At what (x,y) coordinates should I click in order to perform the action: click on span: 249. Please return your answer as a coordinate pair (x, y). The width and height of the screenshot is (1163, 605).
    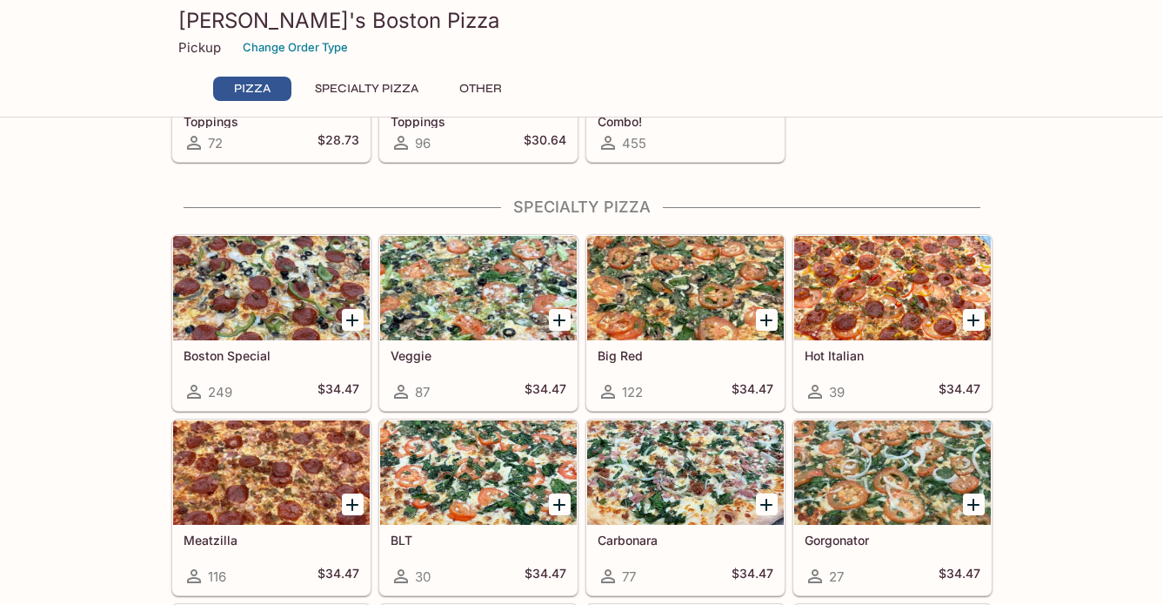
    Looking at the image, I should click on (220, 391).